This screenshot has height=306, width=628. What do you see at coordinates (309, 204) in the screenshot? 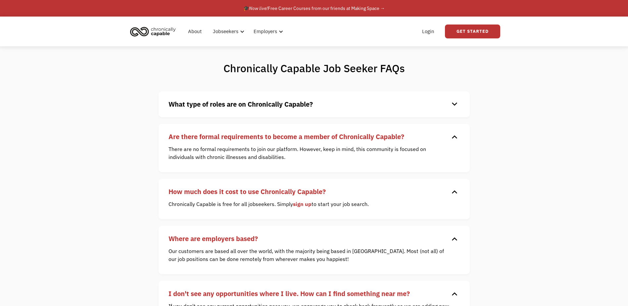
I see `p: Chronically Capable is free for all jobseekers. Simply to start your job search.` at bounding box center [309, 204].